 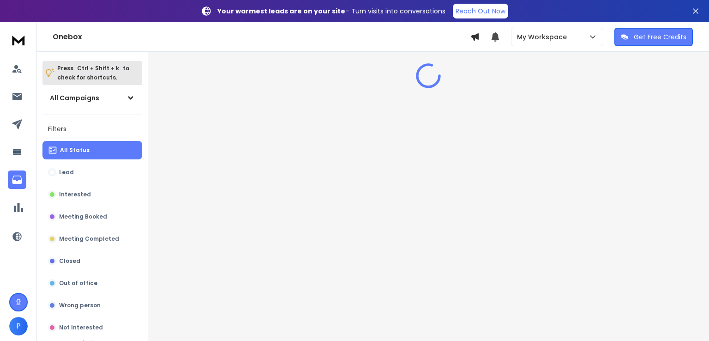 What do you see at coordinates (18, 40) in the screenshot?
I see `img: logo` at bounding box center [18, 40].